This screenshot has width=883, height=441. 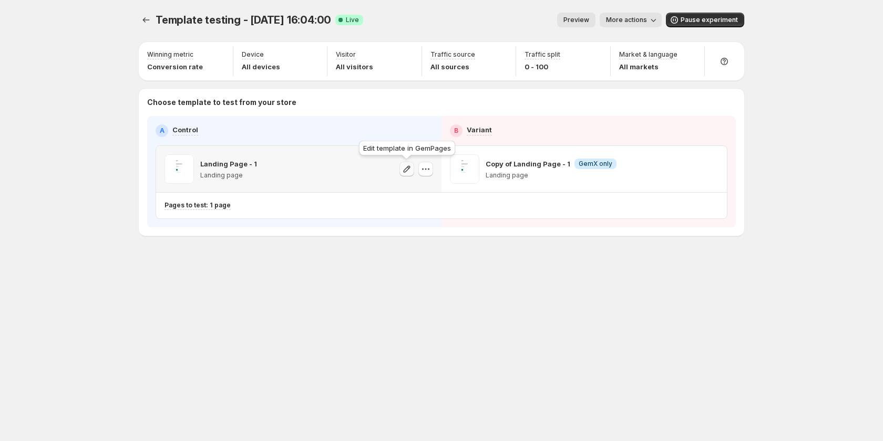 What do you see at coordinates (175, 67) in the screenshot?
I see `p: Conversion rate` at bounding box center [175, 67].